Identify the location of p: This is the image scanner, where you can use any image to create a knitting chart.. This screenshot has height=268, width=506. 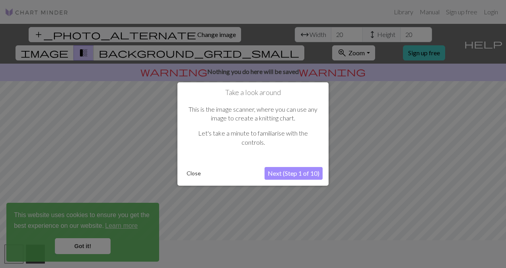
(253, 114).